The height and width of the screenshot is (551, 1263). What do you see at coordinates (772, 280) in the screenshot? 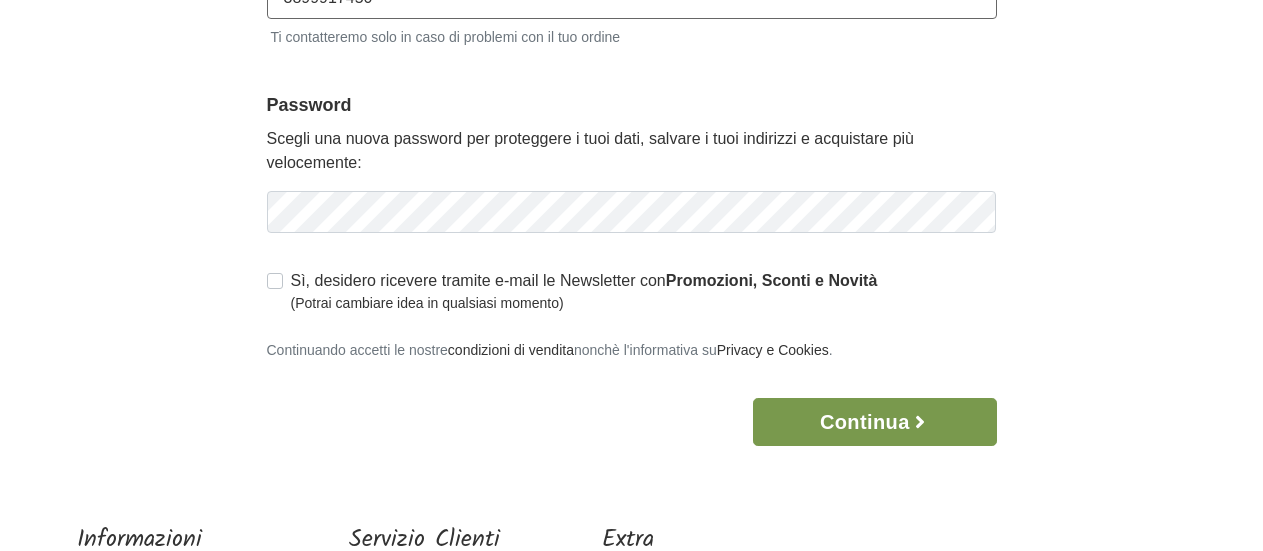
I see `strong: Promozioni, Sconti e Novità` at bounding box center [772, 280].